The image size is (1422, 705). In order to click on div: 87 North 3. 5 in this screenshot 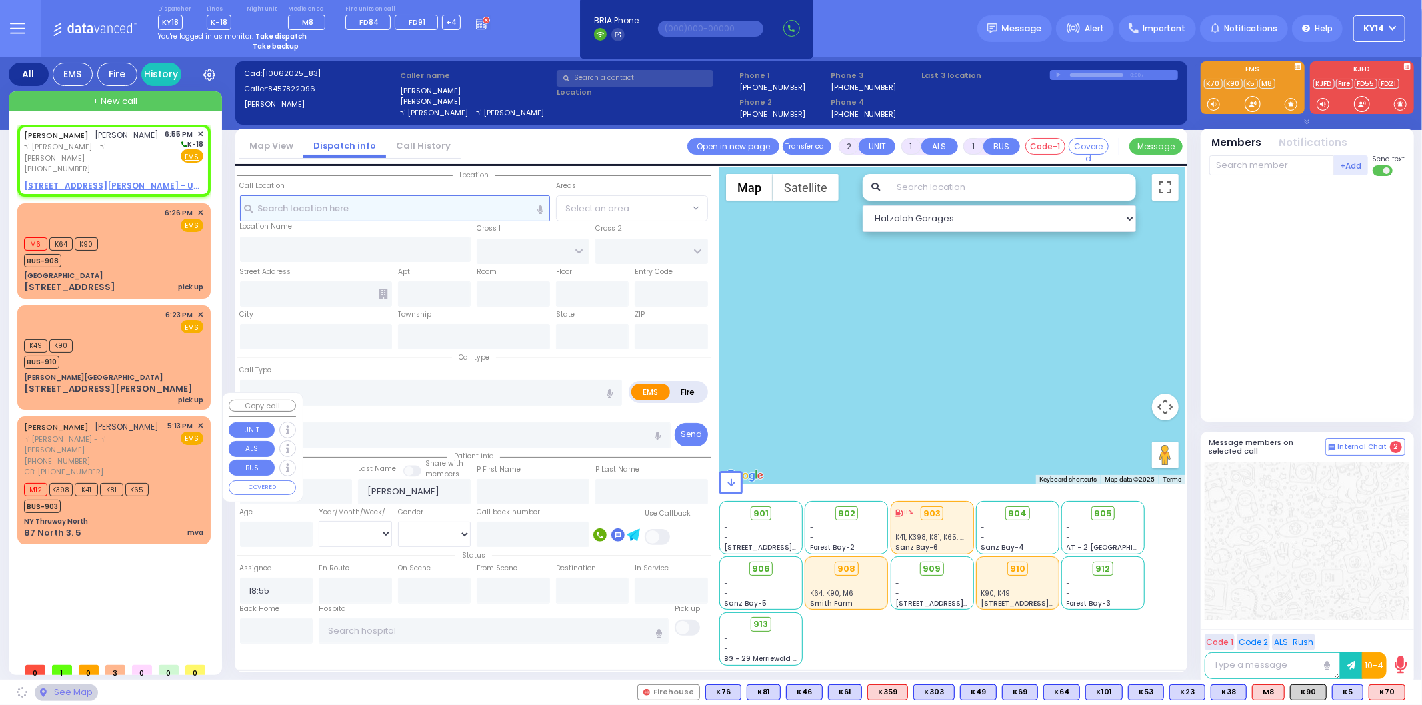, I will do `click(53, 533)`.